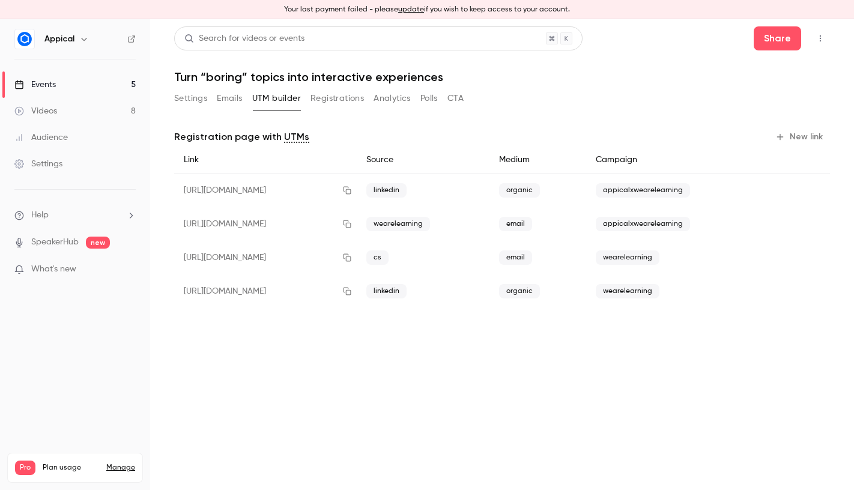 The image size is (854, 490). I want to click on div: Link, so click(265, 160).